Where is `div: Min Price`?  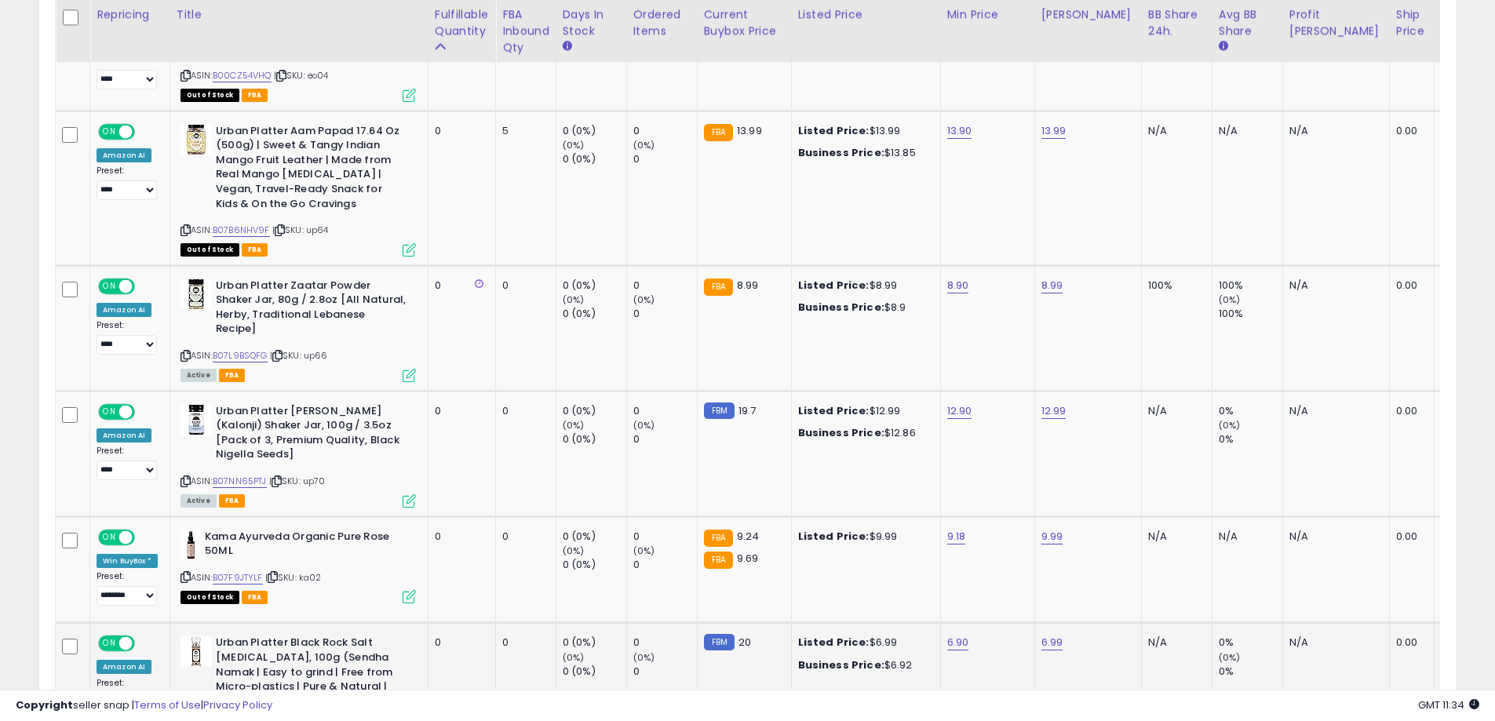
div: Min Price is located at coordinates (987, 14).